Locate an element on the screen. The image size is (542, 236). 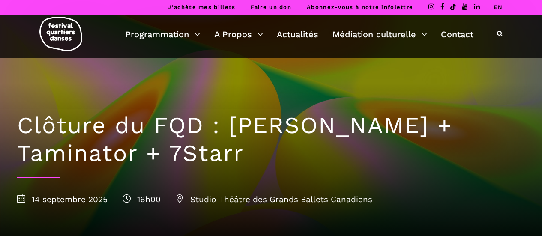
span: 14 septembre 2025 is located at coordinates (62, 199).